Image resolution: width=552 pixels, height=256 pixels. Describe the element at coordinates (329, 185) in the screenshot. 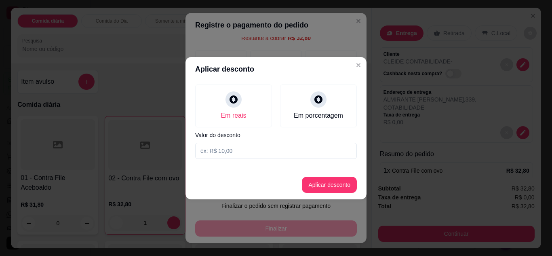

I see `button: Aplicar desconto` at that location.